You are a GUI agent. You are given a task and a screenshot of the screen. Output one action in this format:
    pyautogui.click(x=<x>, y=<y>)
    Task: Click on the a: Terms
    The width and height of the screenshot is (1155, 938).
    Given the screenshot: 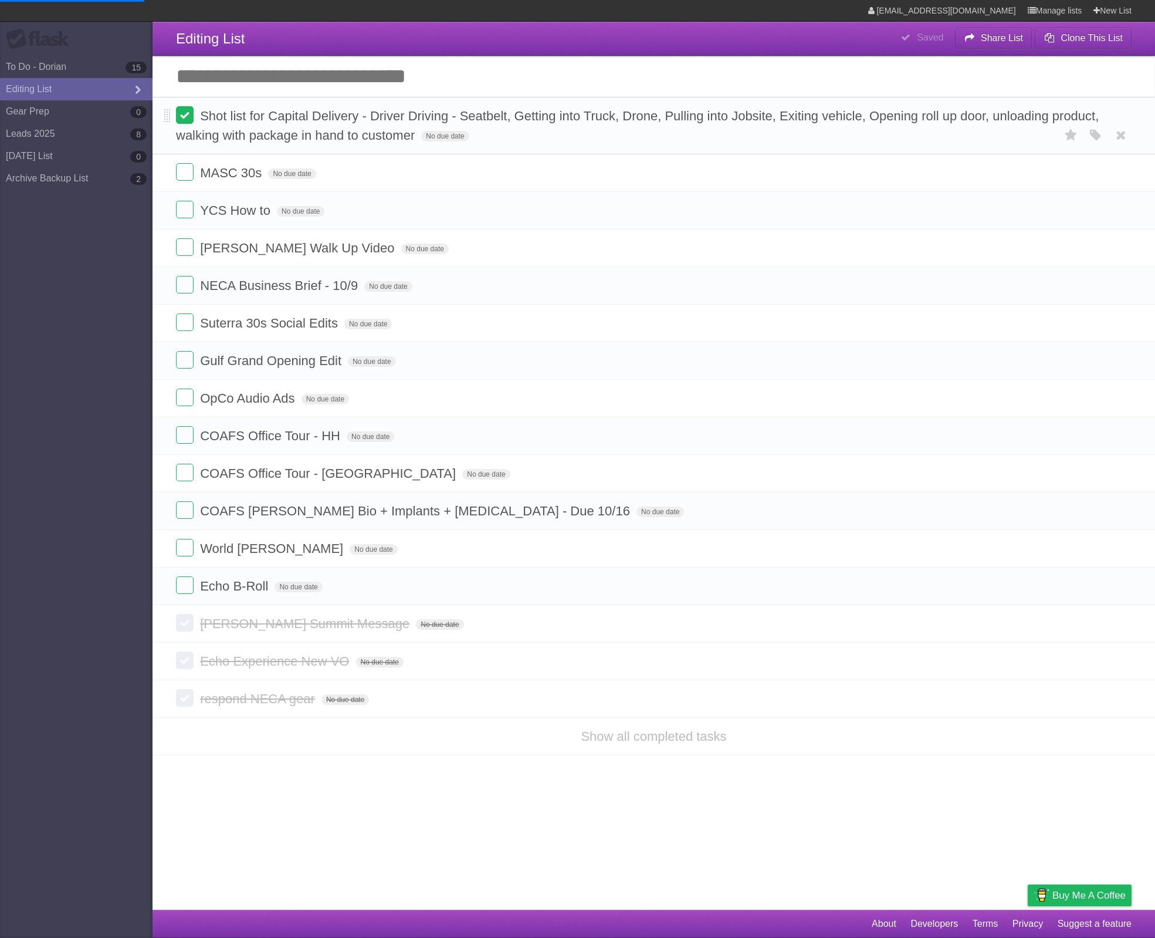 What is the action you would take?
    pyautogui.click(x=986, y=923)
    